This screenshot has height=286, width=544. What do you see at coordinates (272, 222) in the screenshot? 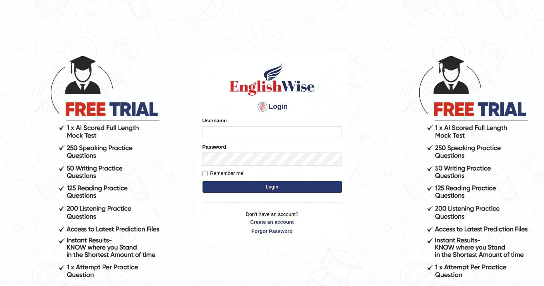
I see `a: Create an account` at bounding box center [272, 222].